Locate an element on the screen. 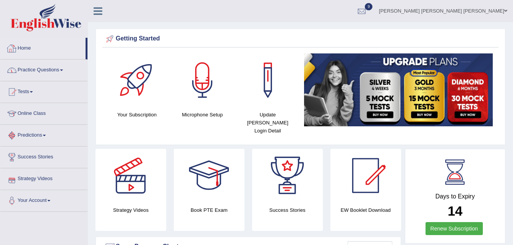 The image size is (513, 245). span: 9 is located at coordinates (369, 6).